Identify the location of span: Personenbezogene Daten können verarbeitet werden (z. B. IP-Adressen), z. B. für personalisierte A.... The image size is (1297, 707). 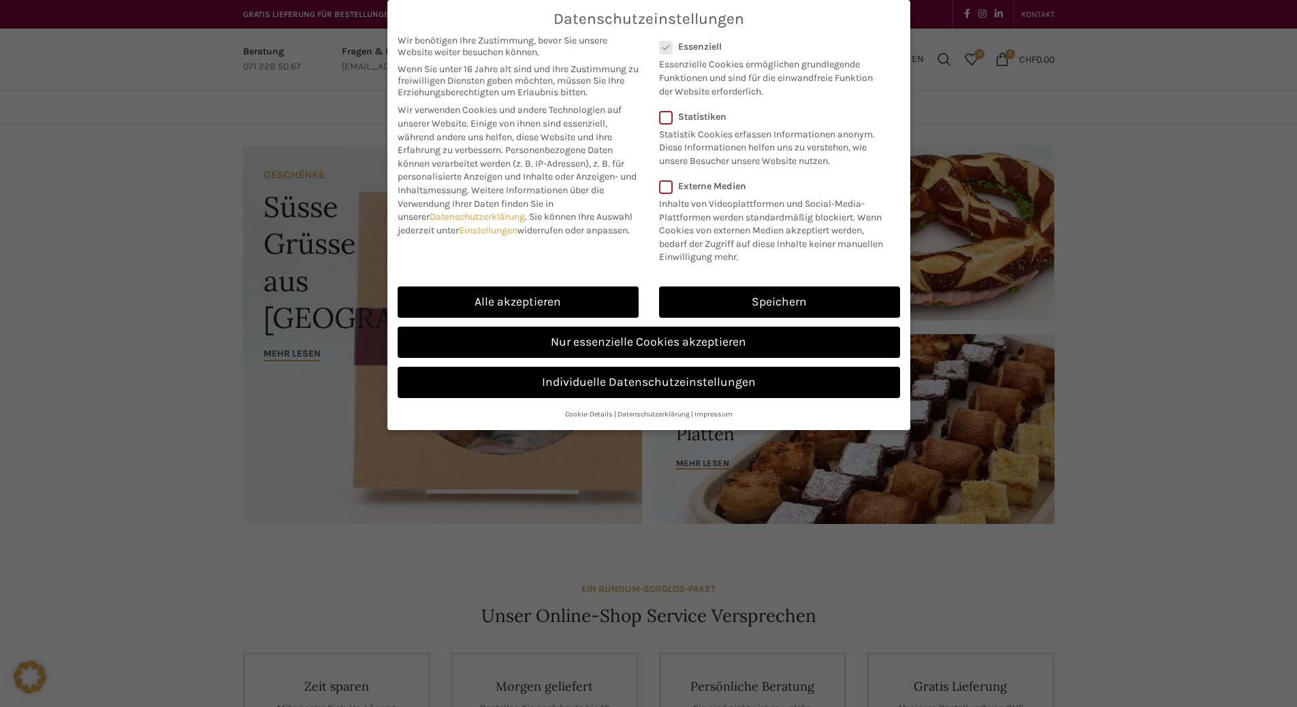
(517, 170).